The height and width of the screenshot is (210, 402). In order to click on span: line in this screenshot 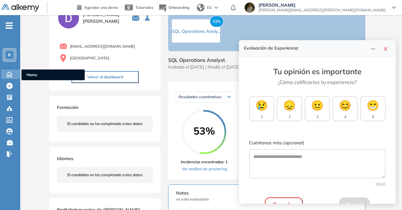, I will do `click(373, 49)`.